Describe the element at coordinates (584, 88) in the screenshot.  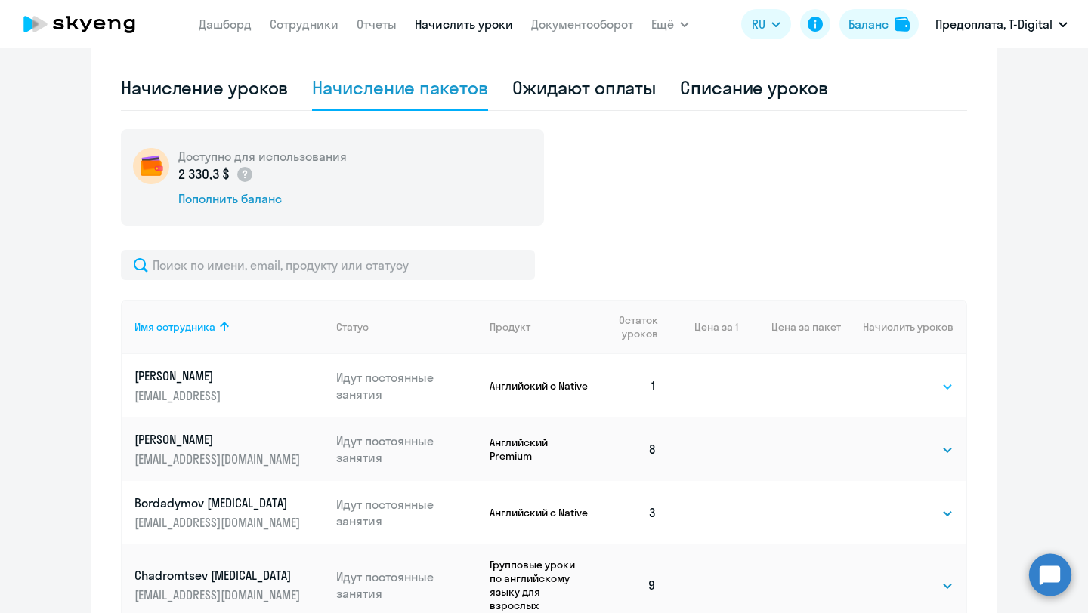
I see `div: Ожидают оплаты` at that location.